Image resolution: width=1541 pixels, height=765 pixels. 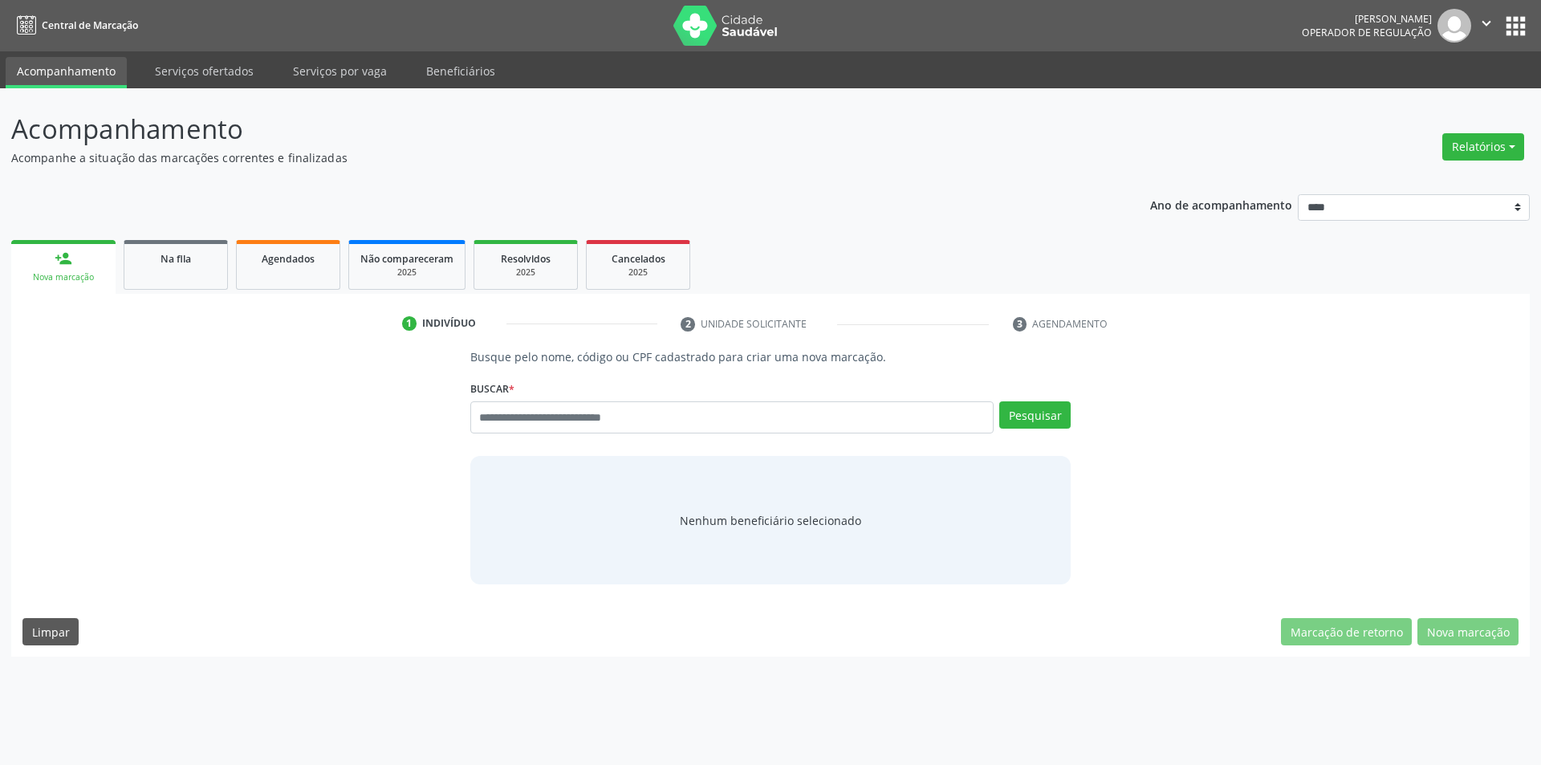 What do you see at coordinates (340, 71) in the screenshot?
I see `a: Serviços por vaga` at bounding box center [340, 71].